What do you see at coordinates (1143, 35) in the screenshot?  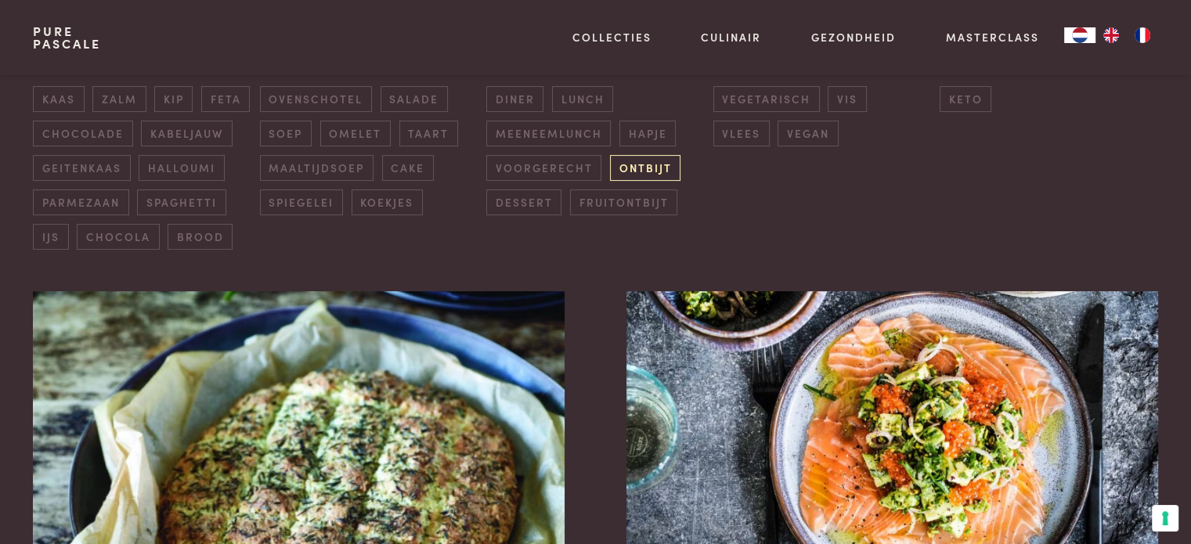 I see `a: FR` at bounding box center [1143, 35].